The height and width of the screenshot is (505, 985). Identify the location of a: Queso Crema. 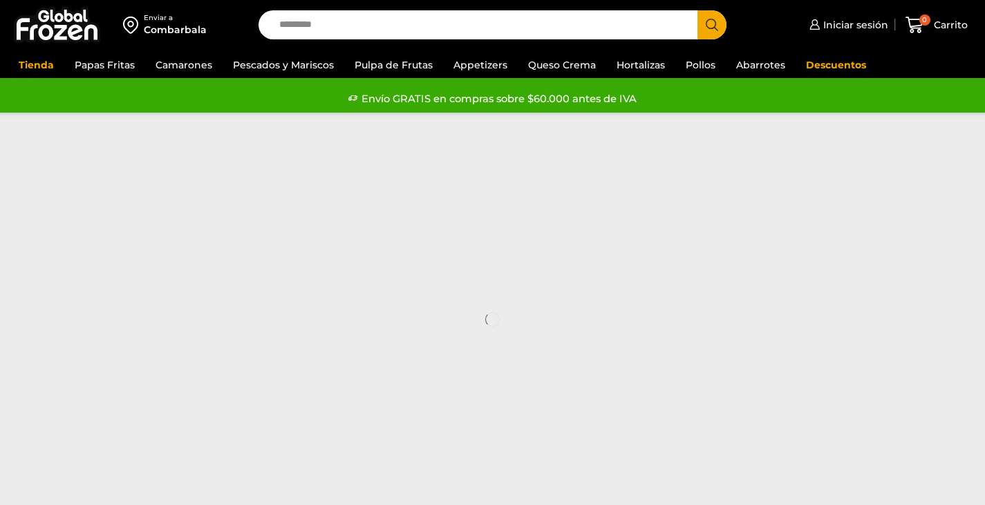
(562, 65).